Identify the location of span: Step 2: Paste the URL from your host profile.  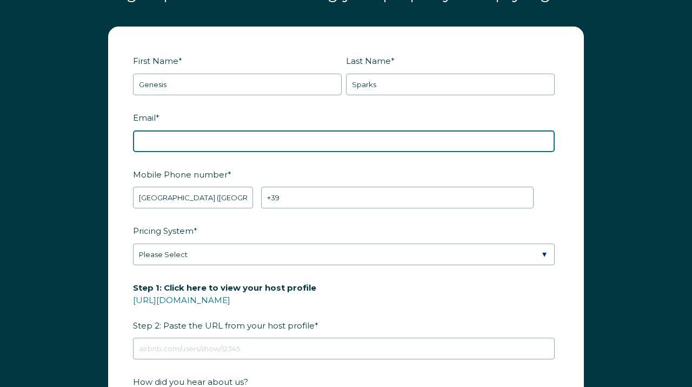
(224, 306).